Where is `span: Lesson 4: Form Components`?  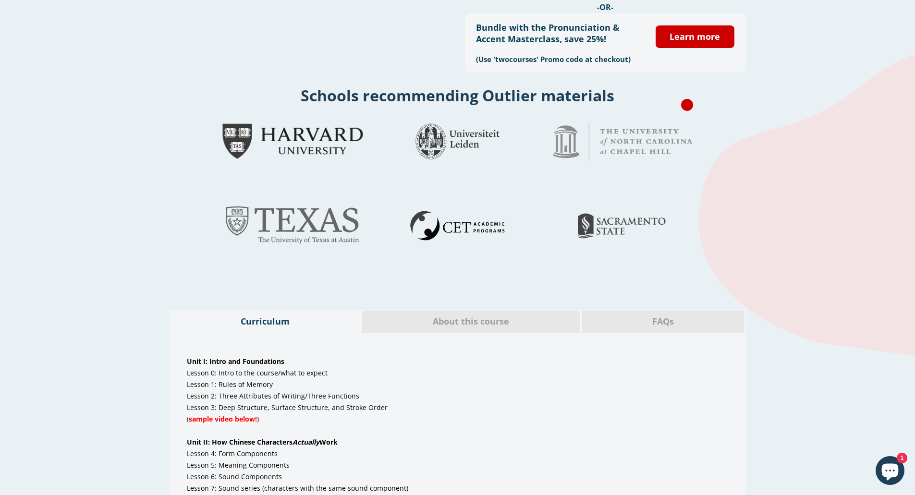
span: Lesson 4: Form Components is located at coordinates (232, 453).